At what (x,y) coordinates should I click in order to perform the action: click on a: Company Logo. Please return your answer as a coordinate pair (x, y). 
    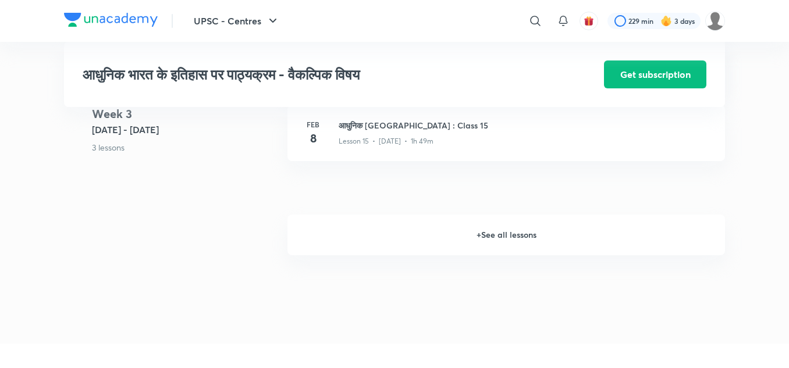
    Looking at the image, I should click on (111, 21).